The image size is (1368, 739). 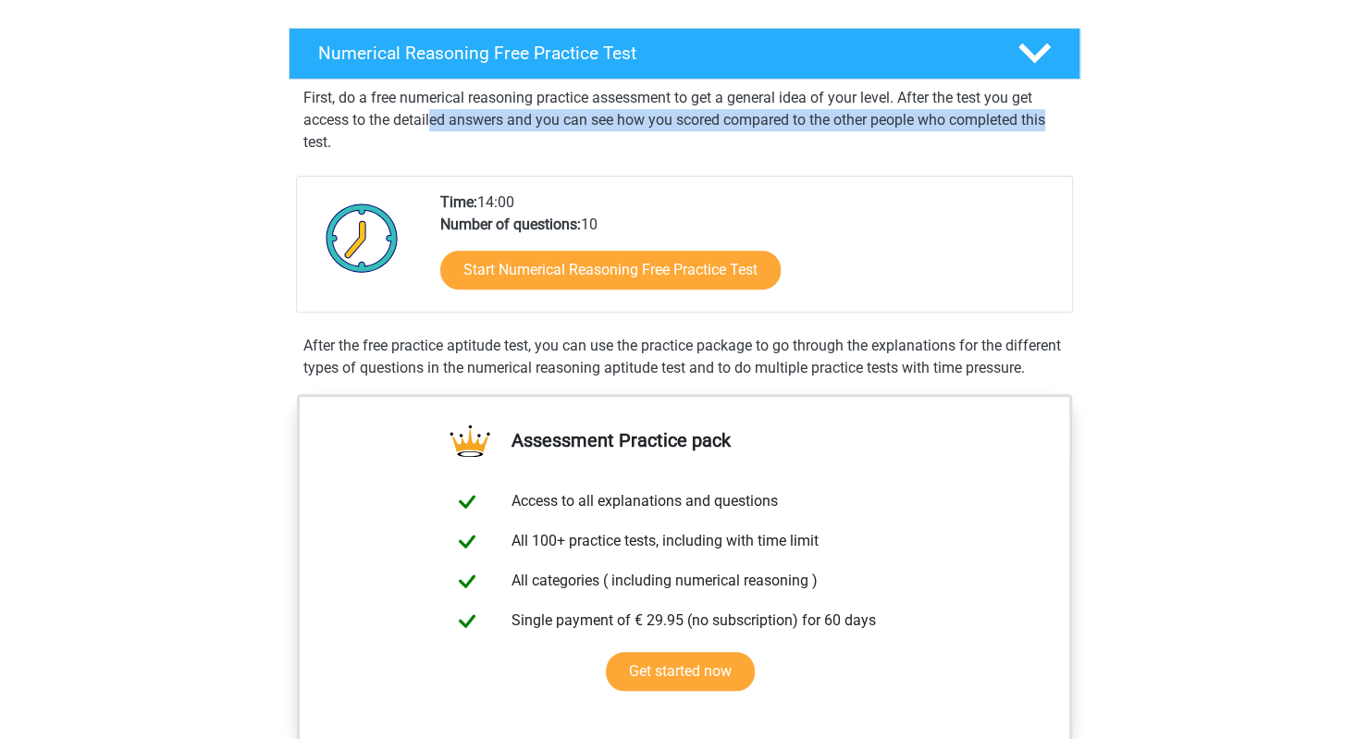 What do you see at coordinates (510, 224) in the screenshot?
I see `b: Number of questions:` at bounding box center [510, 224].